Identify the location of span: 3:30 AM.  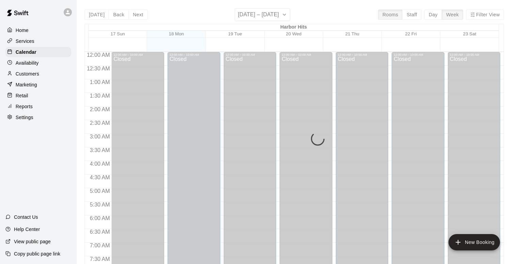
(100, 150).